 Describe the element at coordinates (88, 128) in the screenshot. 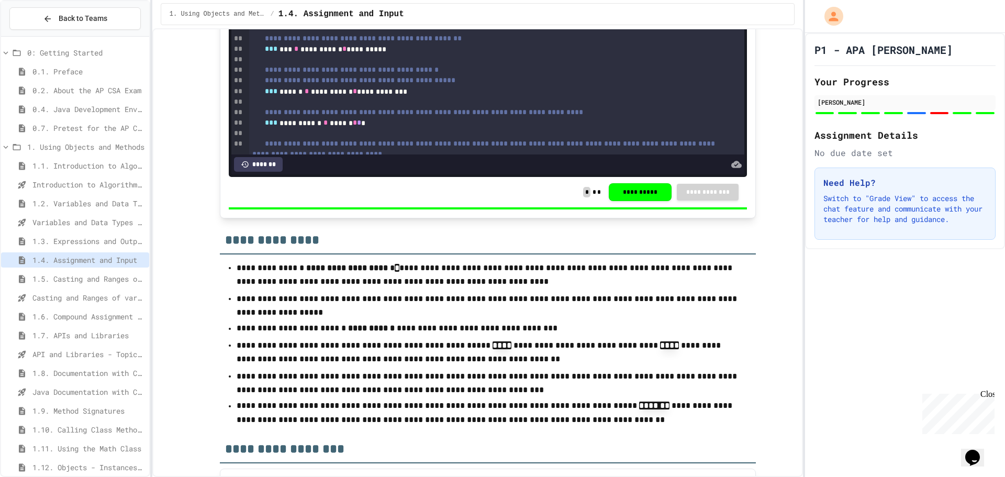

I see `span: 0.7. Pretest for the AP CSA Exam` at that location.